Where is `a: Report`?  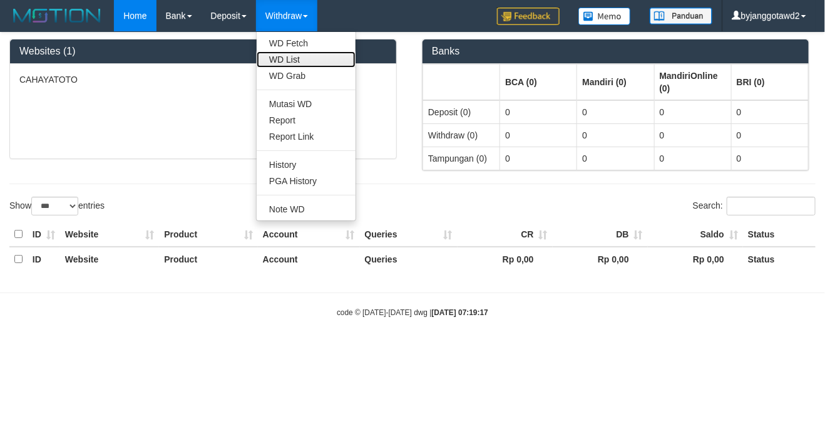
a: Report is located at coordinates (306, 120).